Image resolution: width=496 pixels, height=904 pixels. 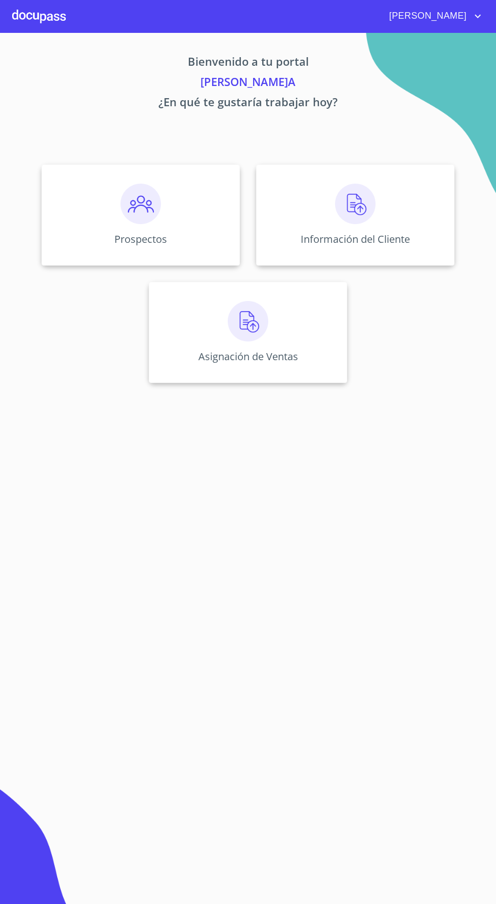 I want to click on p: Prospectos, so click(x=141, y=239).